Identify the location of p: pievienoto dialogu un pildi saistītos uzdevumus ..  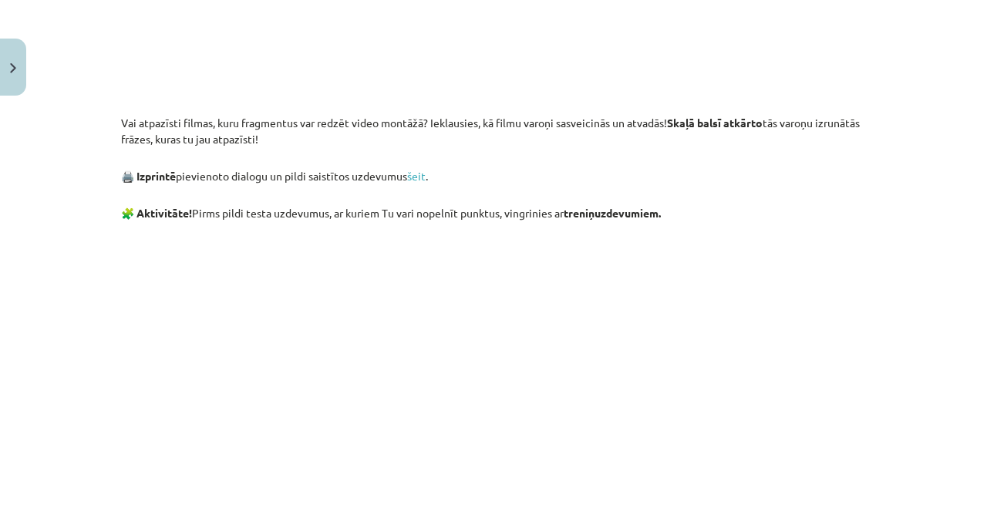
(494, 170).